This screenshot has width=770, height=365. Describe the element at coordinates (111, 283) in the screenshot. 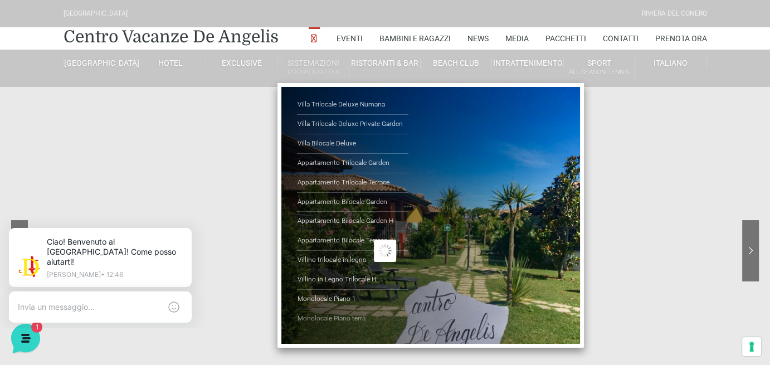

I see `p: Messaggi` at that location.